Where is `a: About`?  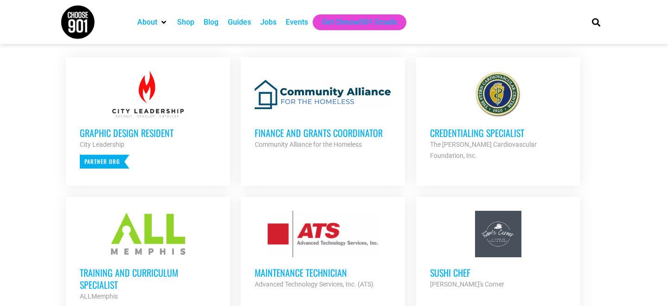 a: About is located at coordinates (147, 22).